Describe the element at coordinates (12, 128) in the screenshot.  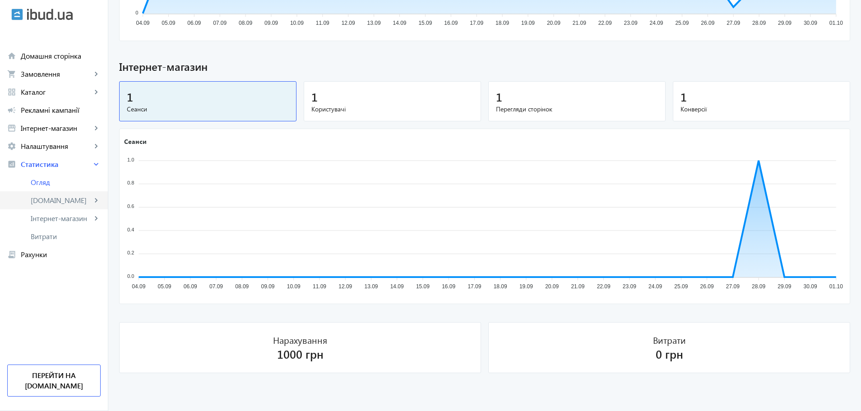
I see `mat-icon: storefront` at that location.